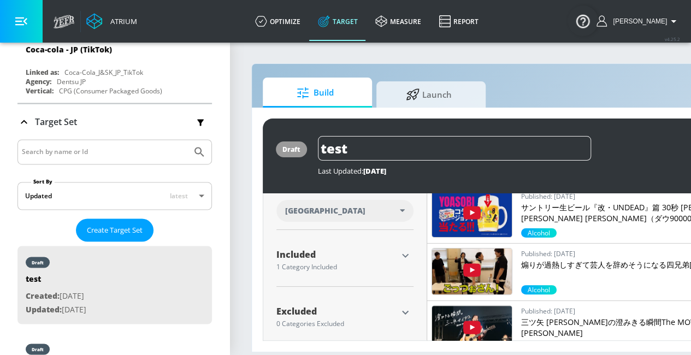  I want to click on span: Created:, so click(43, 295).